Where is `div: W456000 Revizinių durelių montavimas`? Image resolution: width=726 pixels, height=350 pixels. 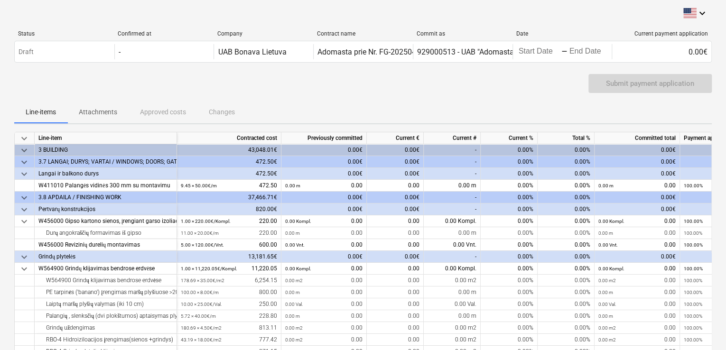
div: W456000 Revizinių durelių montavimas is located at coordinates (105, 245).